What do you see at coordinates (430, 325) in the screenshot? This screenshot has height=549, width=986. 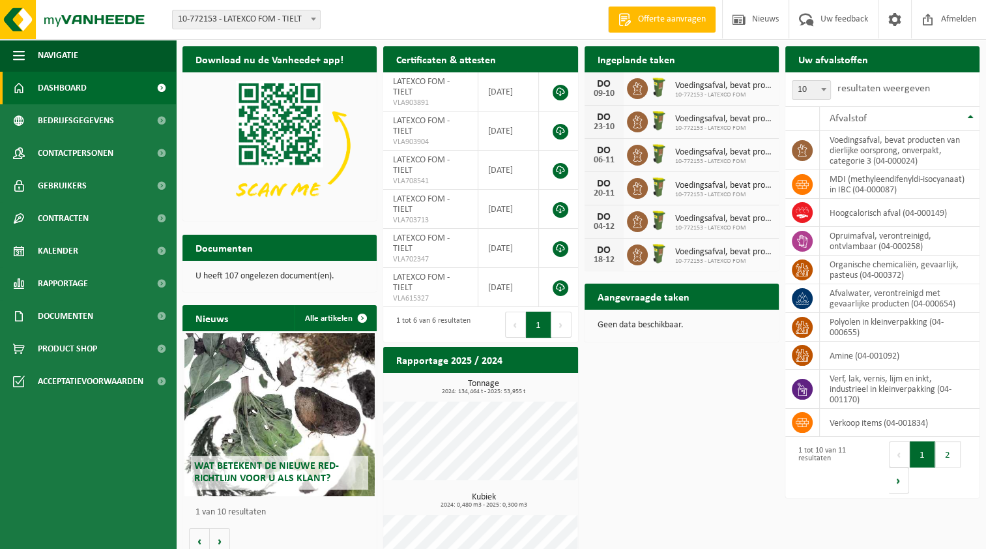 I see `div: 1 tot 6 van 6 resultaten` at bounding box center [430, 325].